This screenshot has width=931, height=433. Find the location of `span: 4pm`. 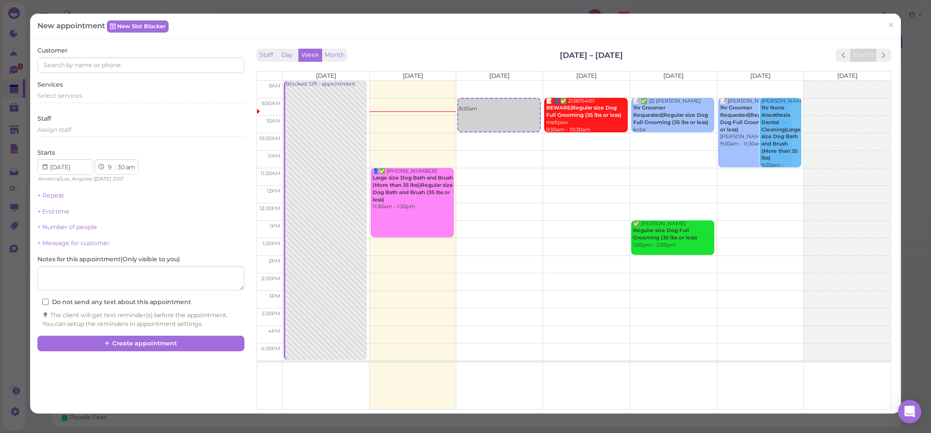

span: 4pm is located at coordinates (274, 331).